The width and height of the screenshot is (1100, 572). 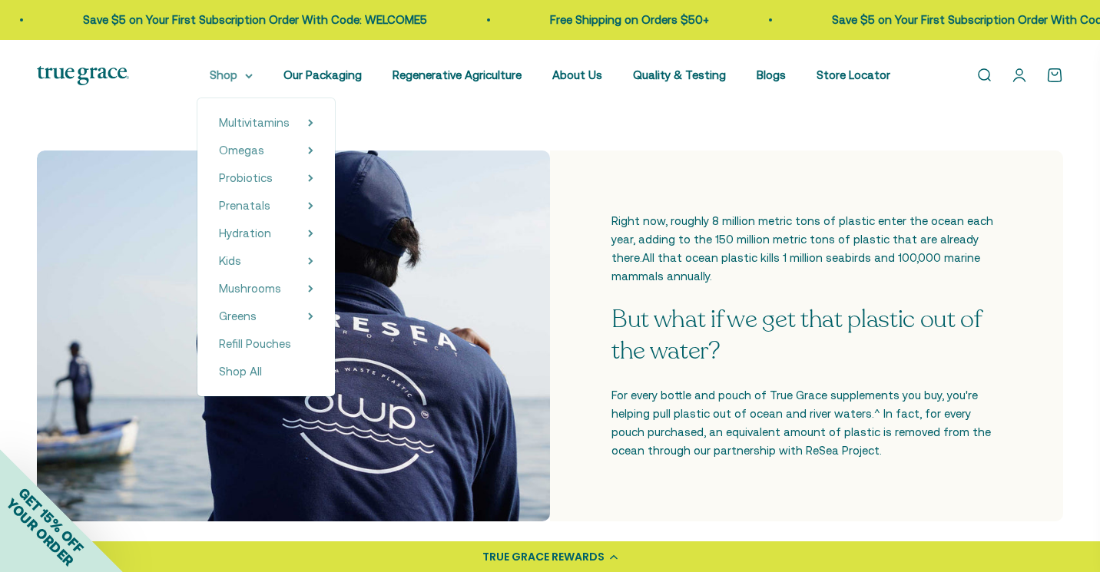 What do you see at coordinates (577, 74) in the screenshot?
I see `a: About Us` at bounding box center [577, 74].